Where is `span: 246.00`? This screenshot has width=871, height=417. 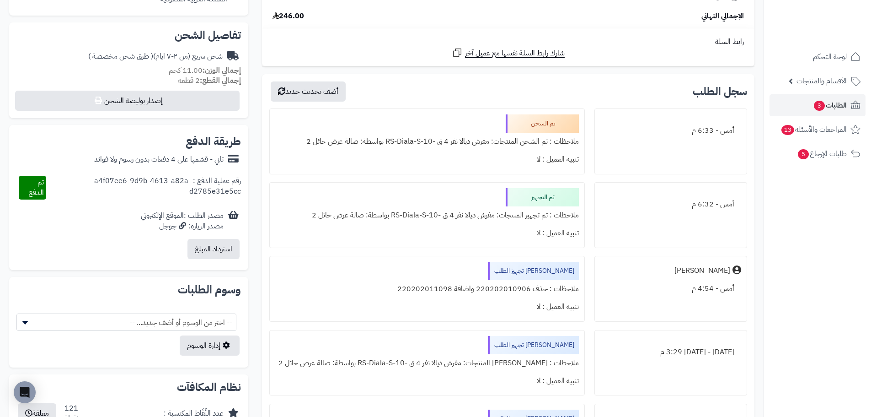
span: 246.00 is located at coordinates (288, 16).